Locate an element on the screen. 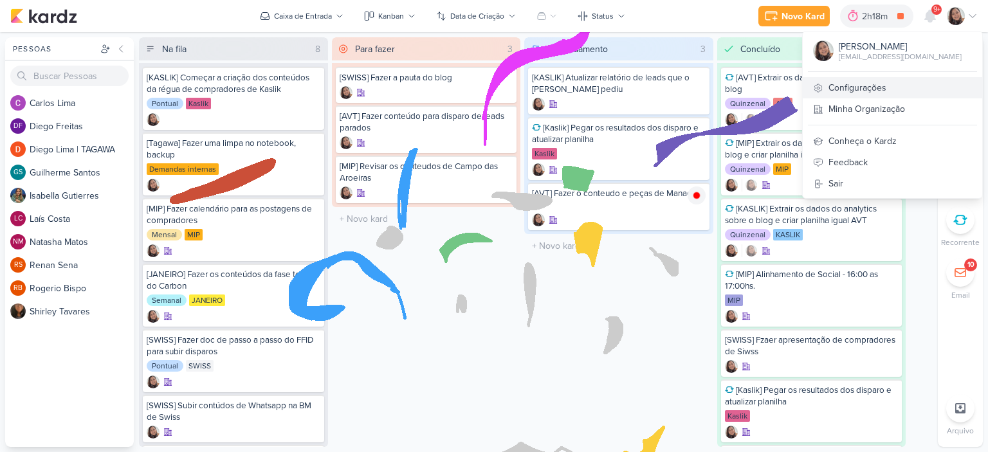 The height and width of the screenshot is (452, 988). div: Novo Kard is located at coordinates (802, 16).